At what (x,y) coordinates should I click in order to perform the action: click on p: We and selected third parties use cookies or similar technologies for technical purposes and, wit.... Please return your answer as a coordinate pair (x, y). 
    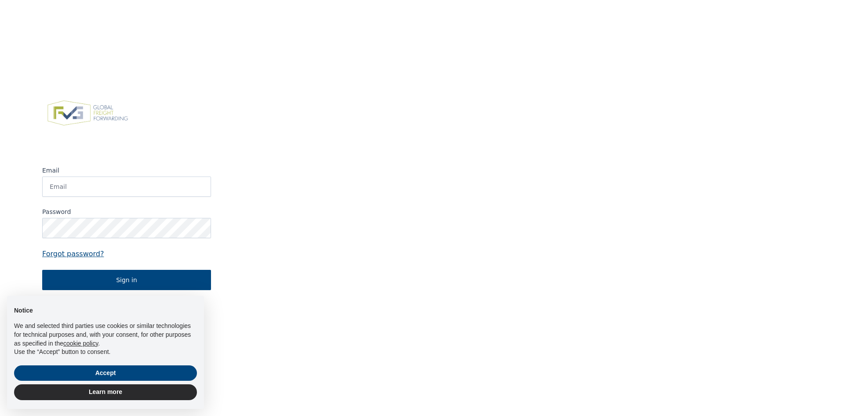
    Looking at the image, I should click on (106, 334).